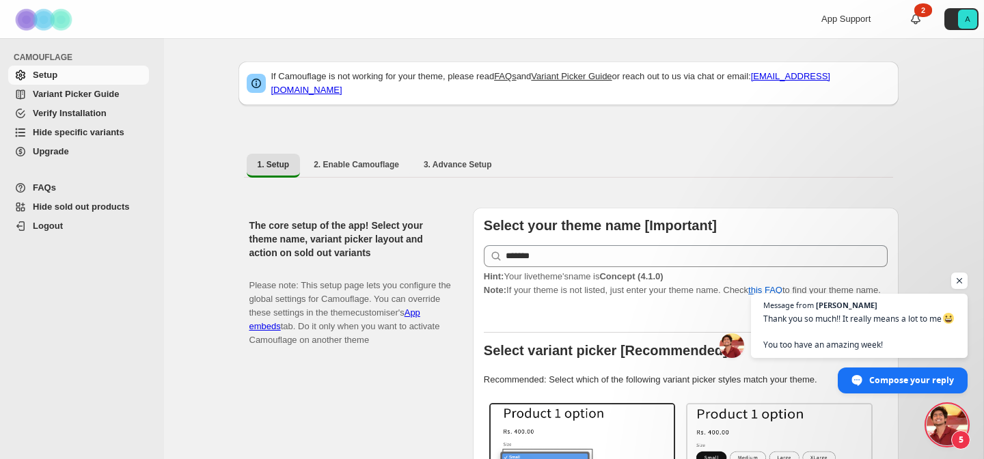 The image size is (984, 459). Describe the element at coordinates (961, 440) in the screenshot. I see `span: 5` at that location.